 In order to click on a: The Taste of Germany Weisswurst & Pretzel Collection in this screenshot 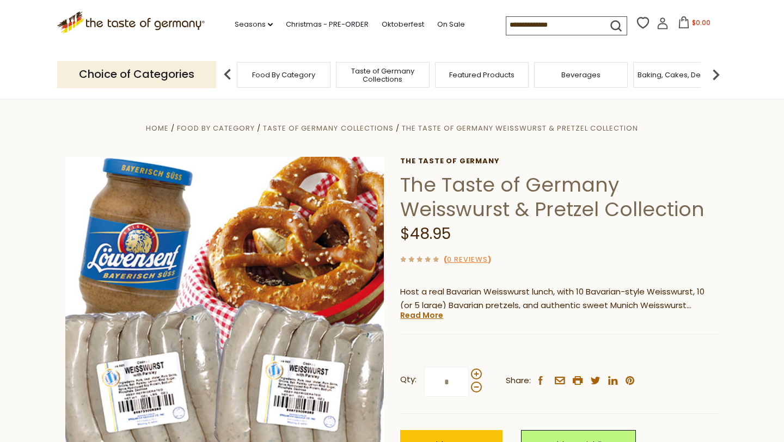, I will do `click(520, 128)`.